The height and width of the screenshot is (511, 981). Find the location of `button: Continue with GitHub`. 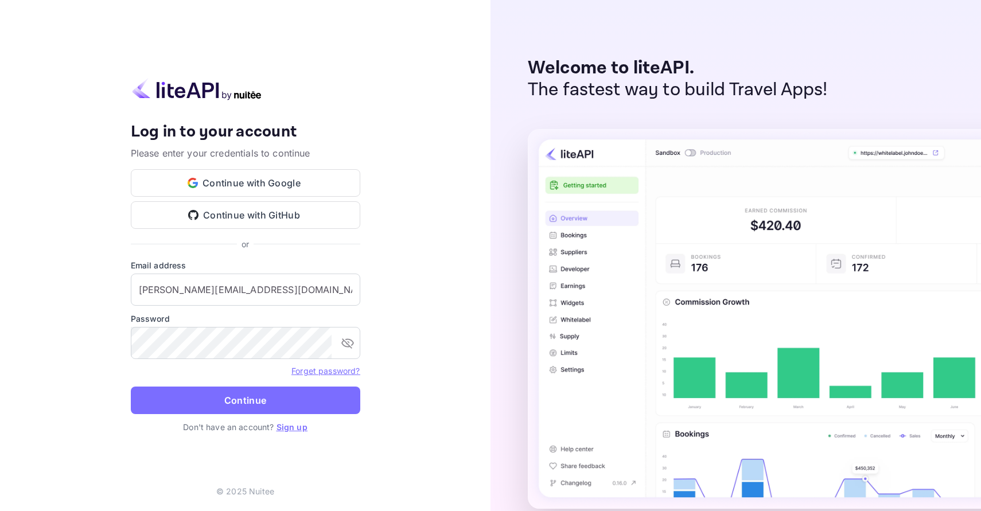

button: Continue with GitHub is located at coordinates (246, 215).